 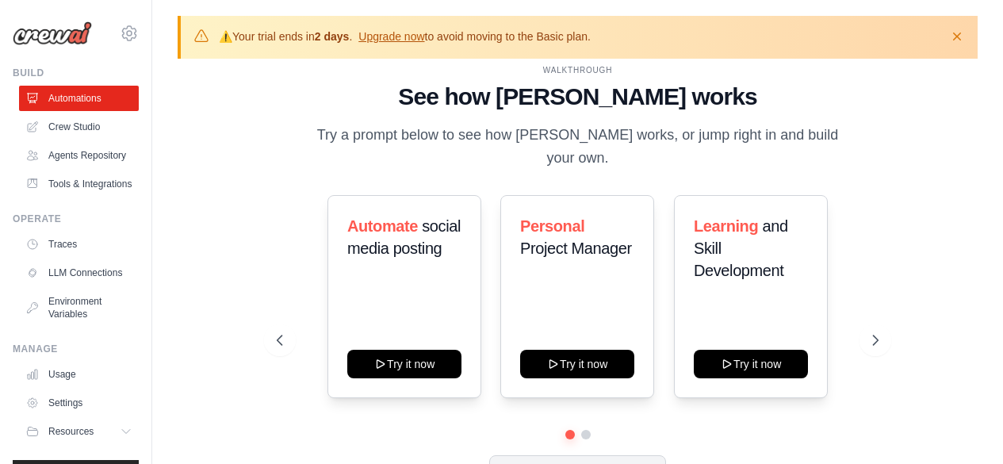 I want to click on a: Agents Repository, so click(x=79, y=155).